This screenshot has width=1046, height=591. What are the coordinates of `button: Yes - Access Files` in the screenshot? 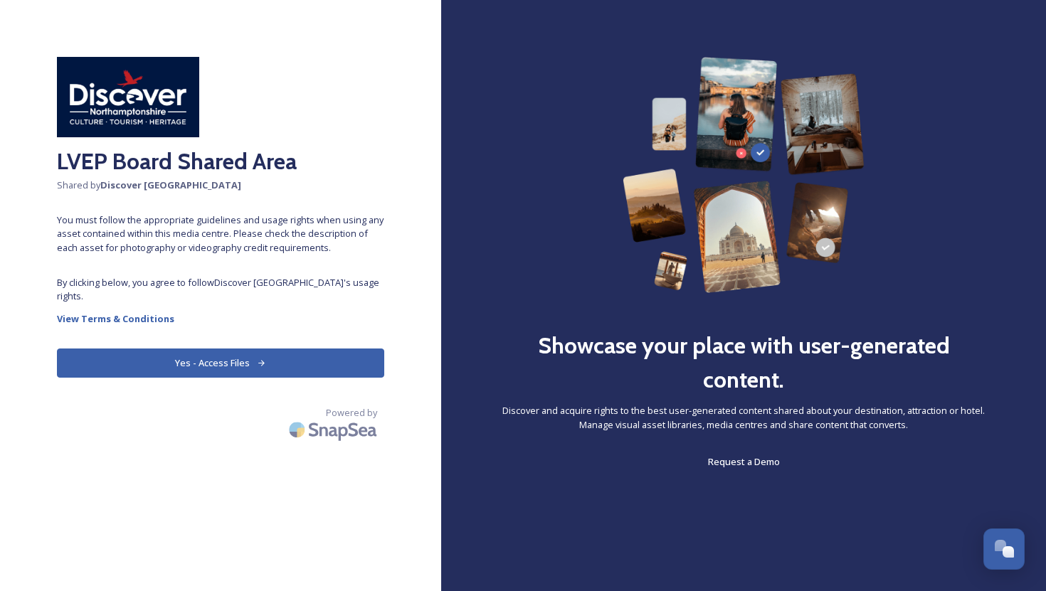 It's located at (221, 363).